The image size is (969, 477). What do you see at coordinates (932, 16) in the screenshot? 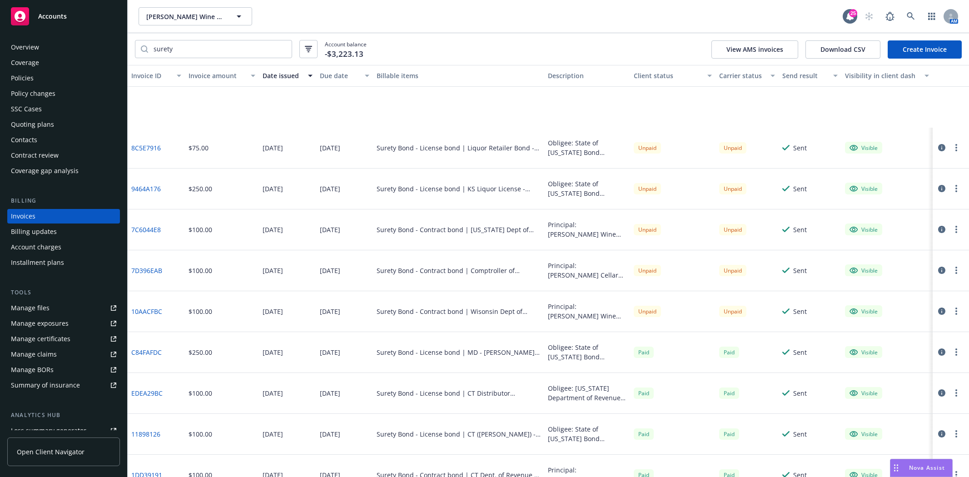
I see `a: Switch app` at bounding box center [932, 16].